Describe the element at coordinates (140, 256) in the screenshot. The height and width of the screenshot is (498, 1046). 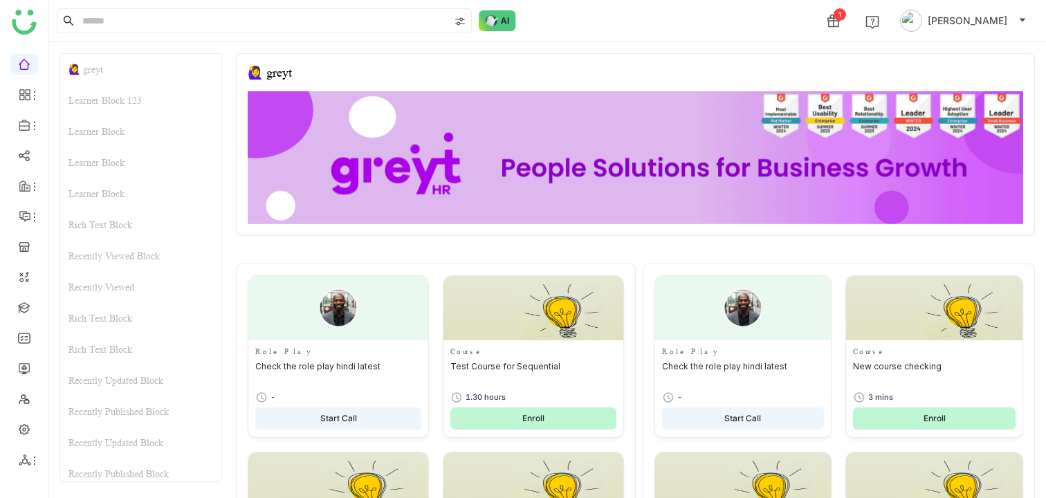
I see `div: Recently Viewed Block` at that location.